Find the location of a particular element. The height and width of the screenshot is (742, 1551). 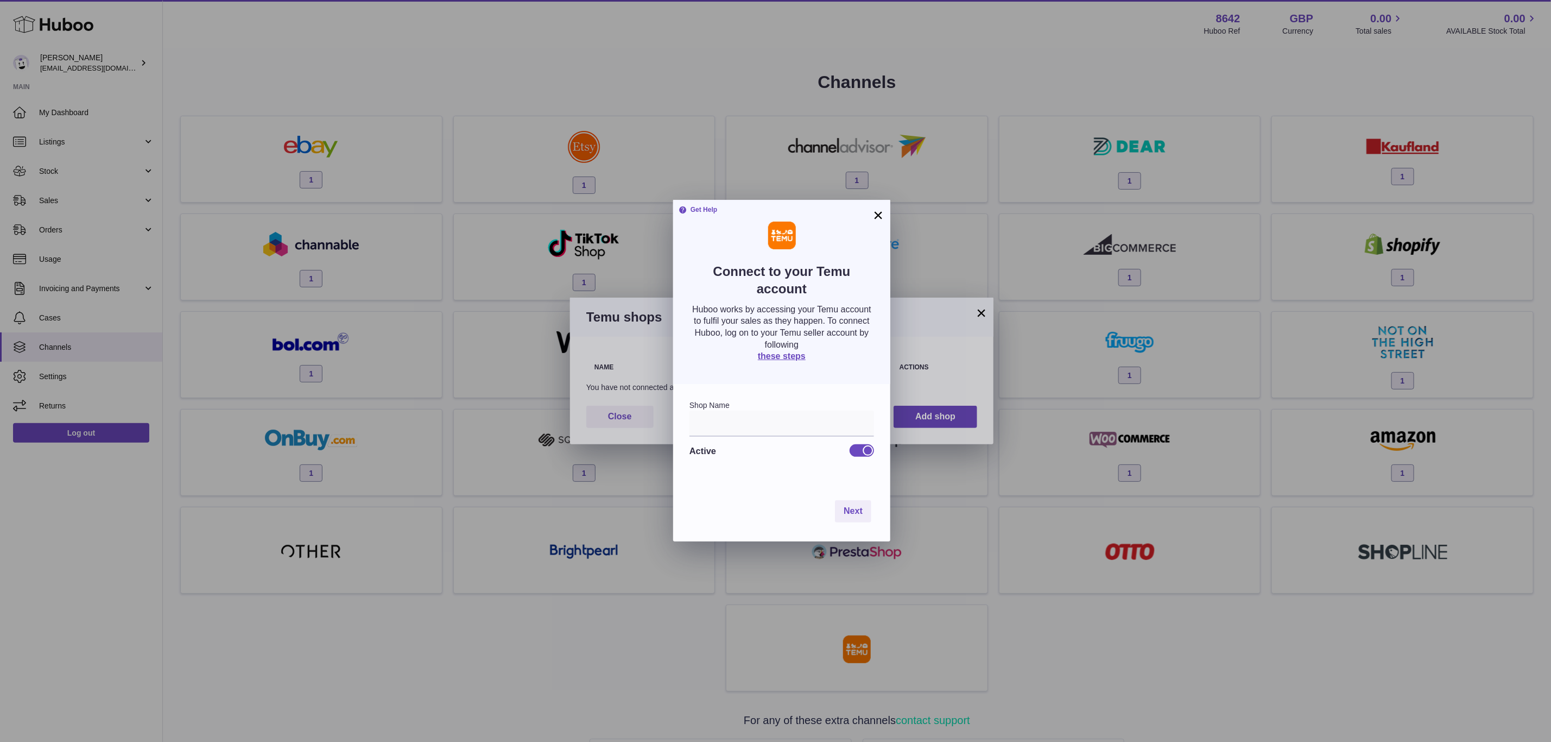

a: these steps is located at coordinates (782, 356).